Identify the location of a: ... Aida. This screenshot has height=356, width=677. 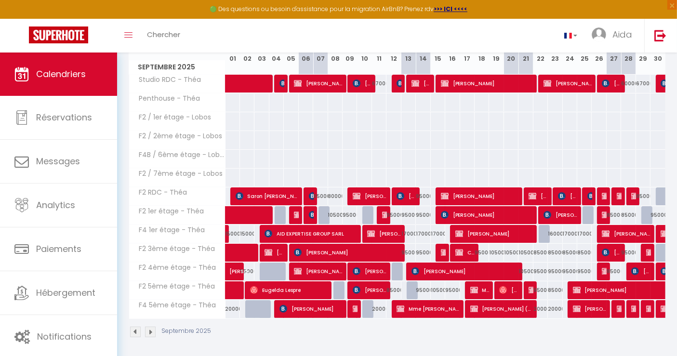
(614, 36).